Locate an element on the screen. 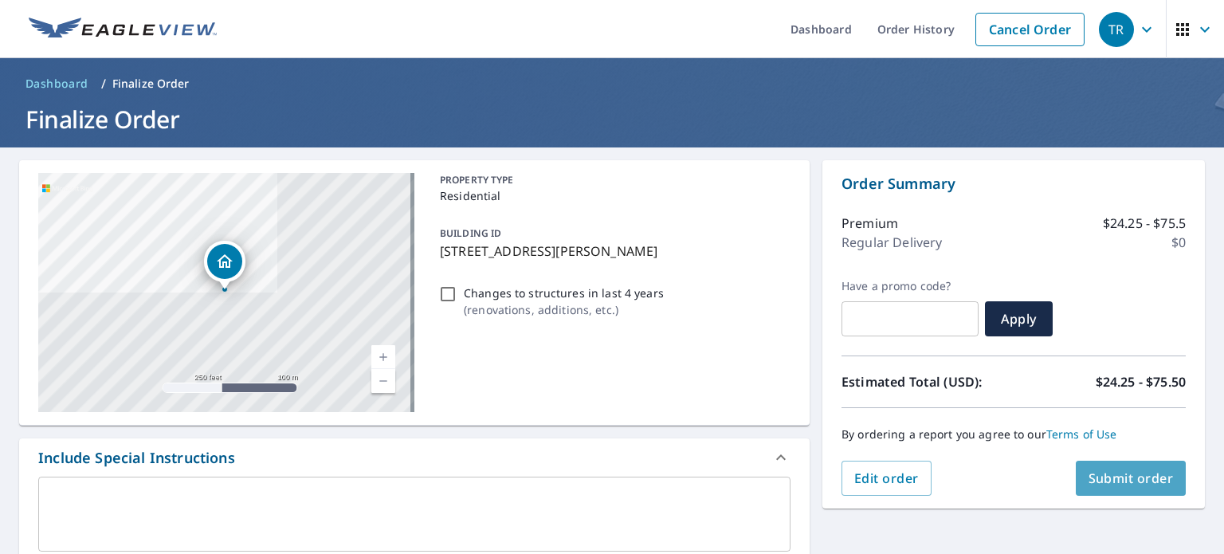 The height and width of the screenshot is (554, 1224). span: Dashboard is located at coordinates (57, 84).